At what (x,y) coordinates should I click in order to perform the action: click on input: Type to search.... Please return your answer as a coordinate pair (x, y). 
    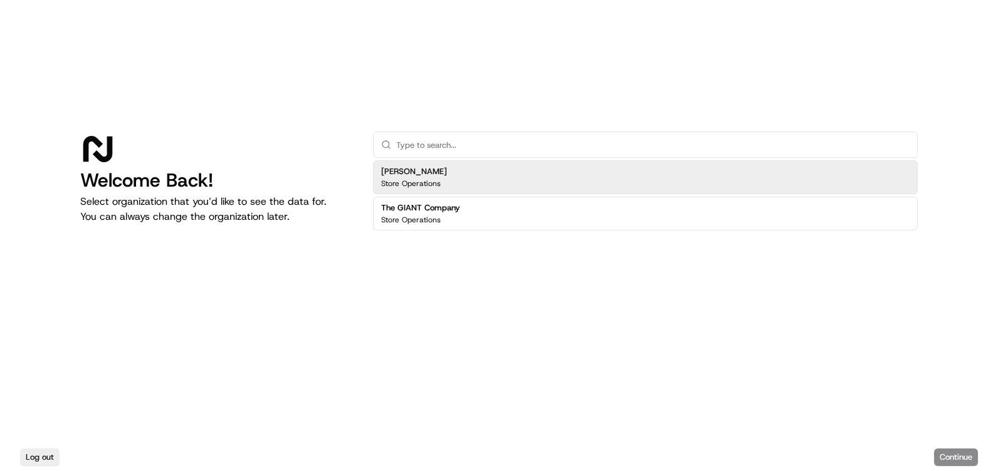
    Looking at the image, I should click on (653, 145).